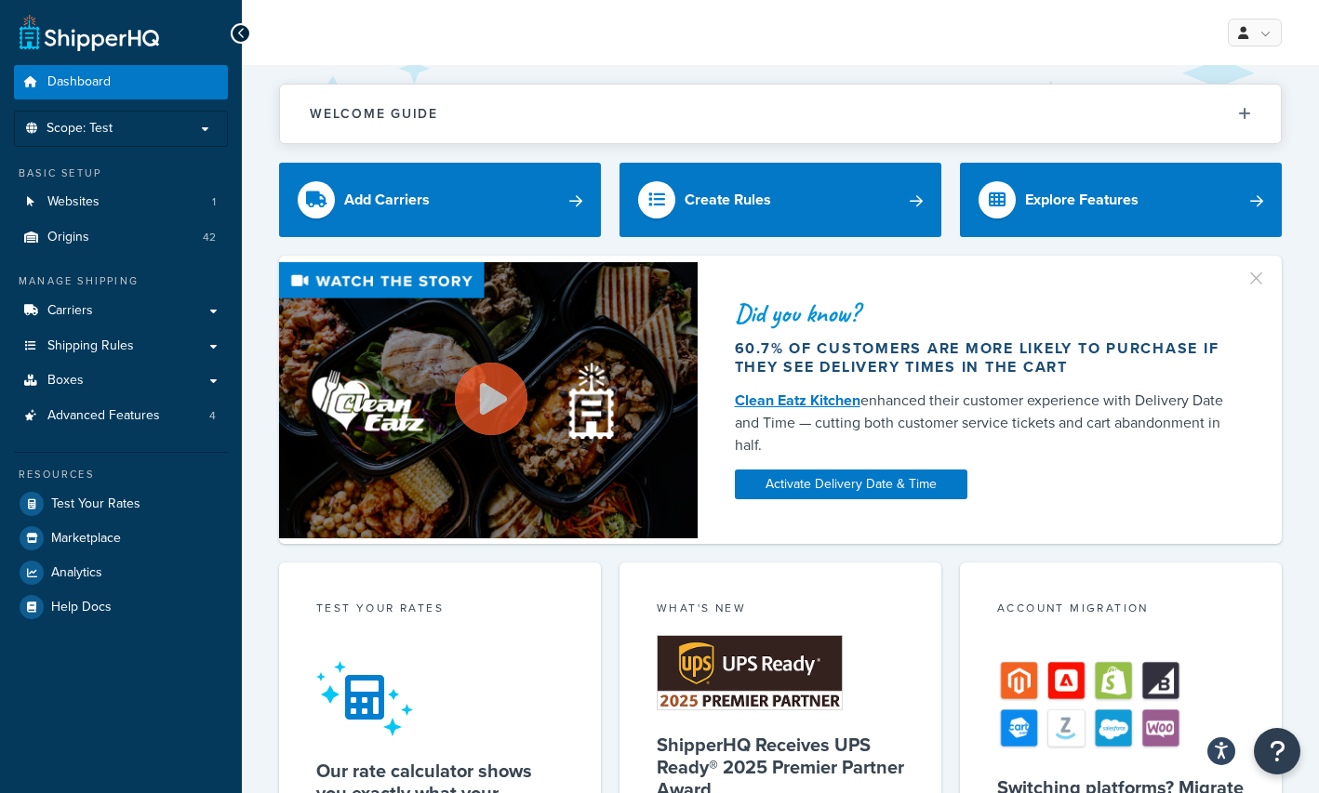 The height and width of the screenshot is (793, 1319). What do you see at coordinates (121, 416) in the screenshot?
I see `li: Advanced Features` at bounding box center [121, 416].